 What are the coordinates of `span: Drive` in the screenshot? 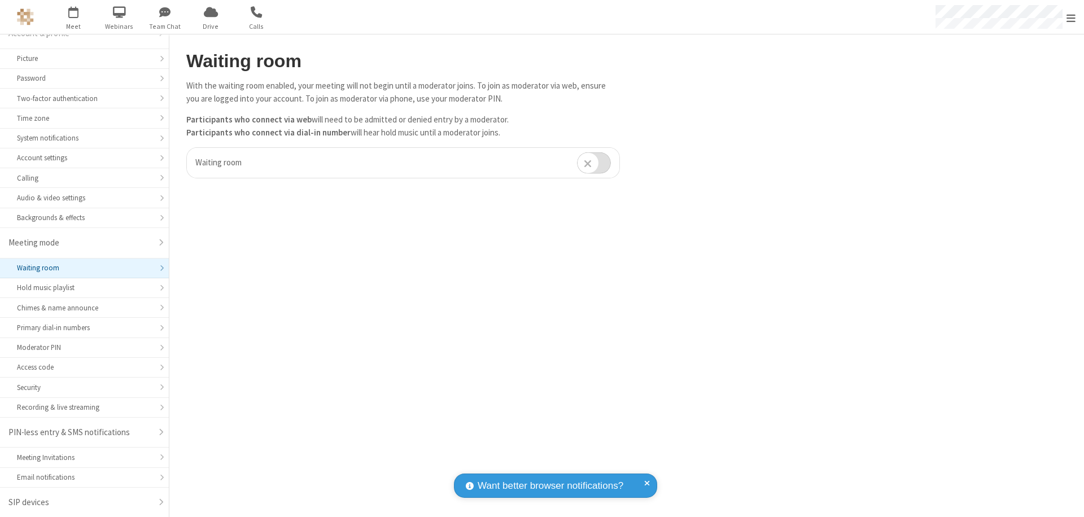 It's located at (211, 27).